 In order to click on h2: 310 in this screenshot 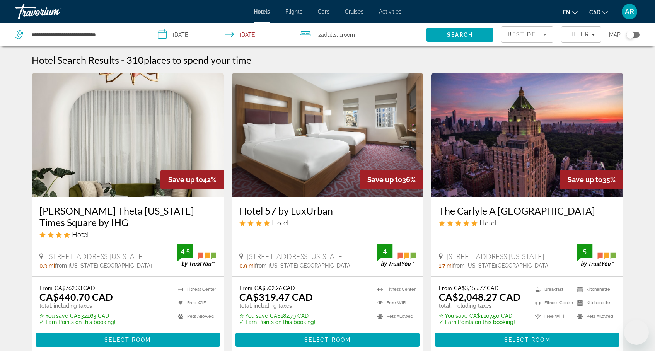, I will do `click(189, 60)`.